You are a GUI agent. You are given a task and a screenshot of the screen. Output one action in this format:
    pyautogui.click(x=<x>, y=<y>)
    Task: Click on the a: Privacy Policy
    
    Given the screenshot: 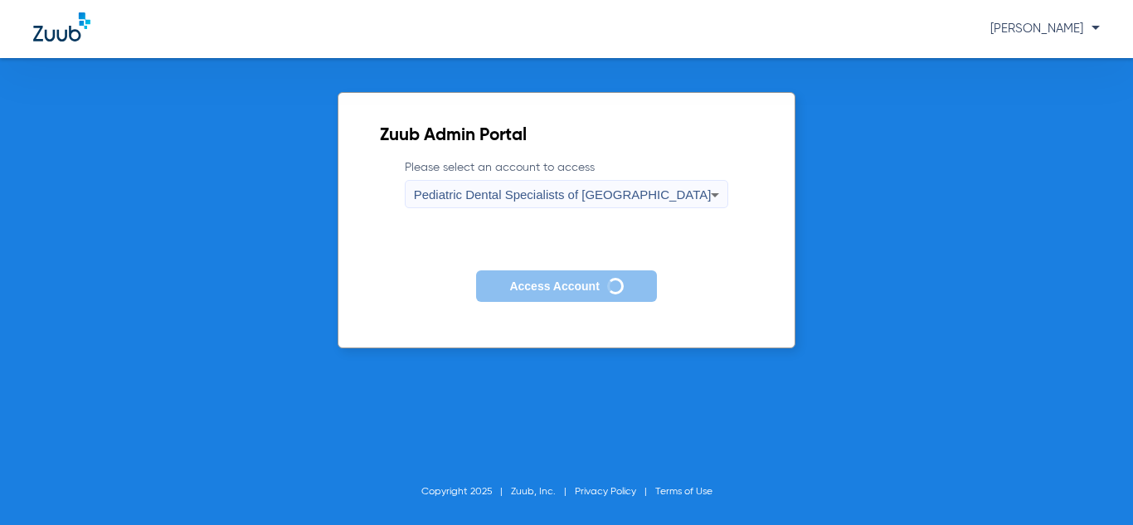 What is the action you would take?
    pyautogui.click(x=605, y=492)
    